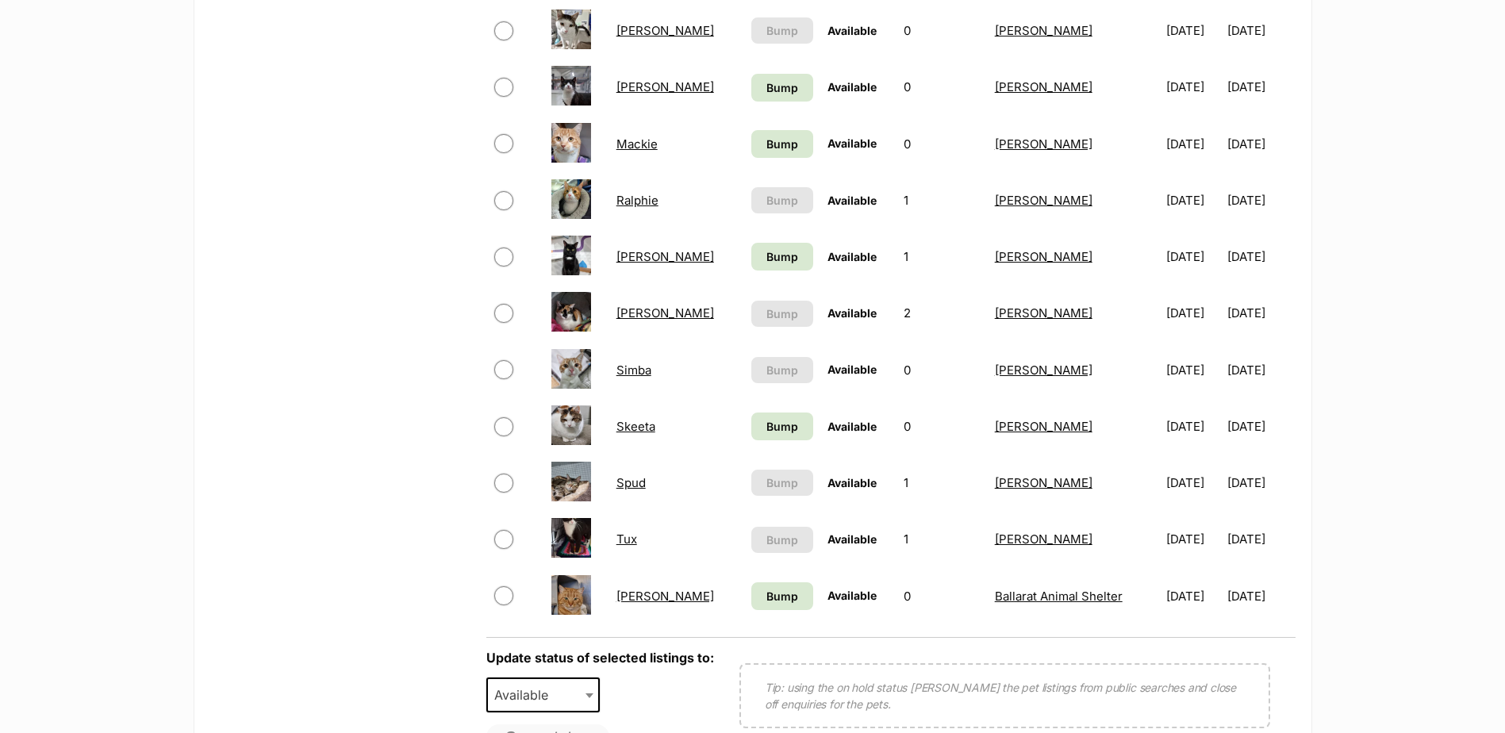  Describe the element at coordinates (627, 539) in the screenshot. I see `a: Tux` at that location.